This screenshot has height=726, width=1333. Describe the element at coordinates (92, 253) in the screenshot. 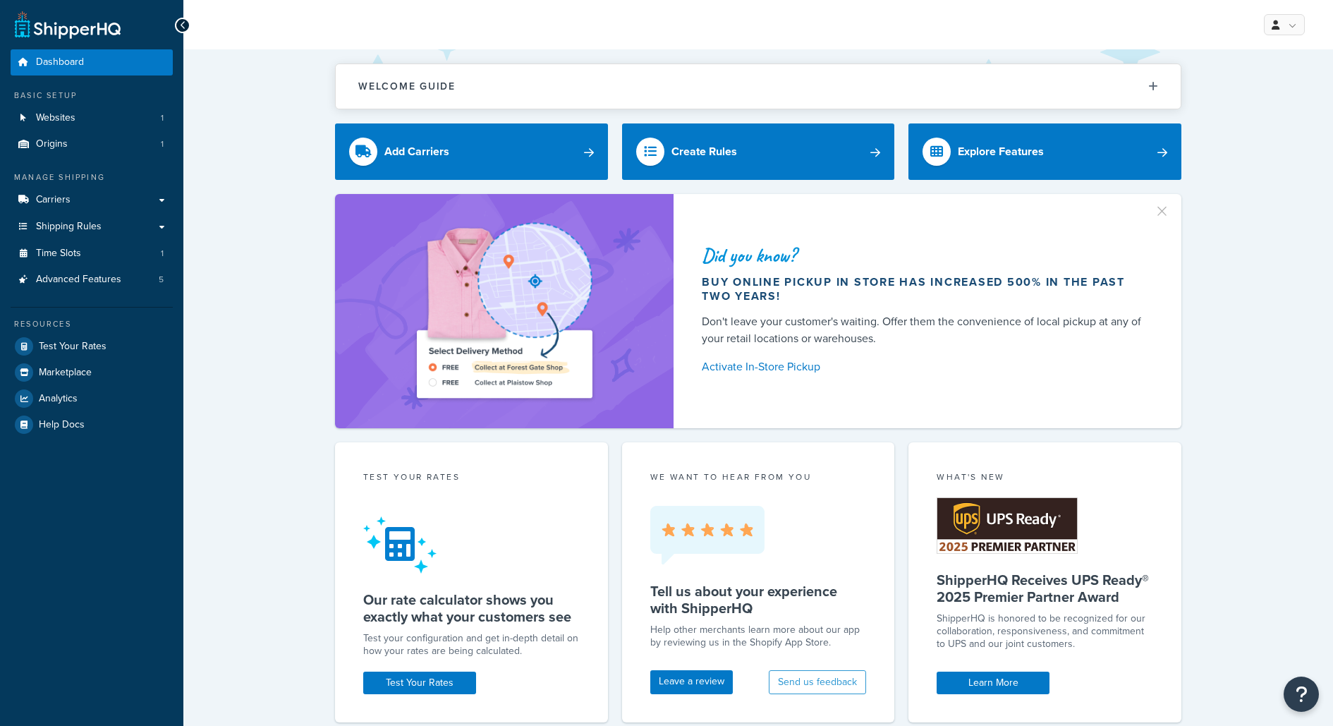

I see `li: Time Slots` at that location.